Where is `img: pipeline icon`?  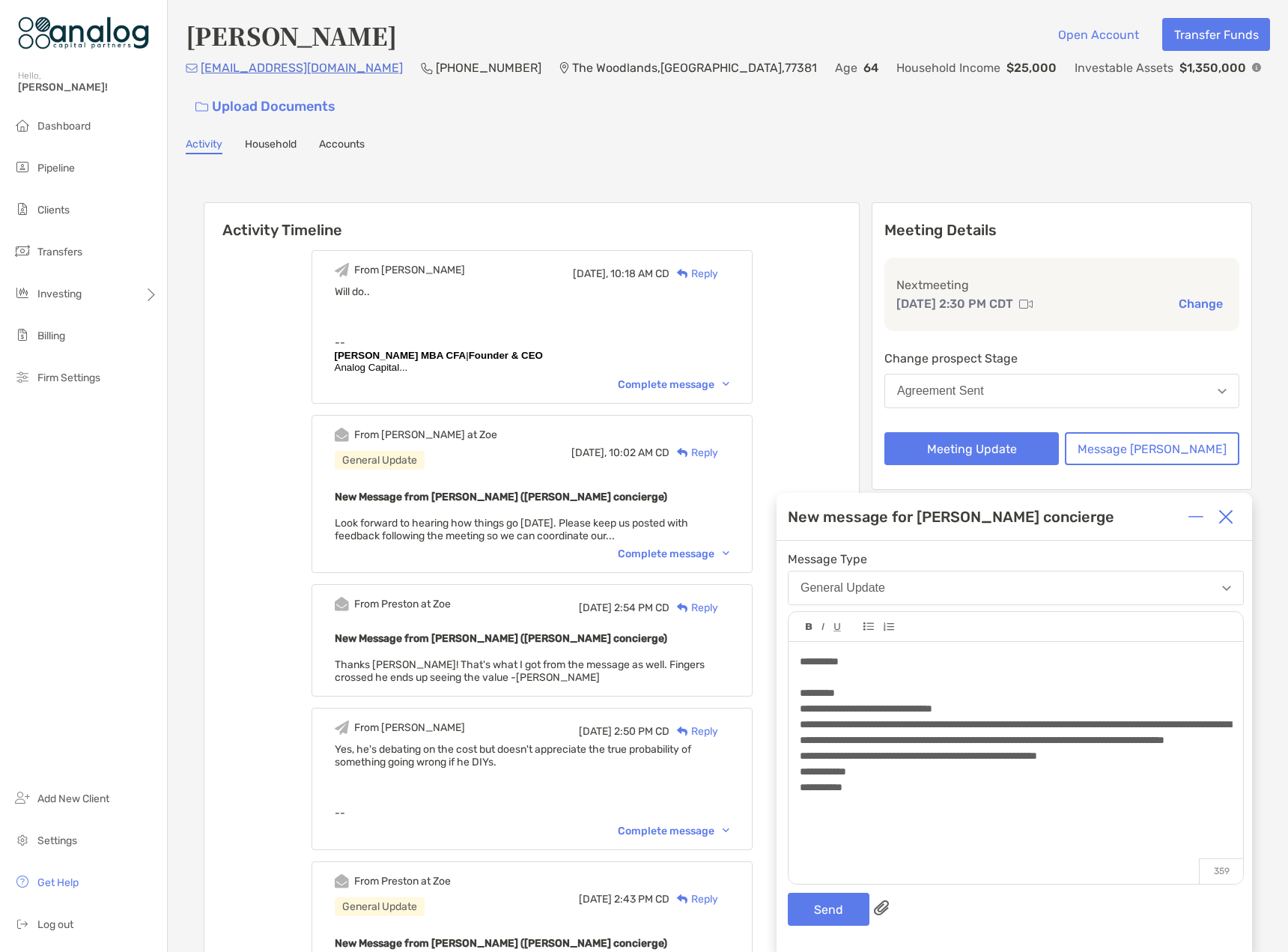
img: pipeline icon is located at coordinates (23, 167).